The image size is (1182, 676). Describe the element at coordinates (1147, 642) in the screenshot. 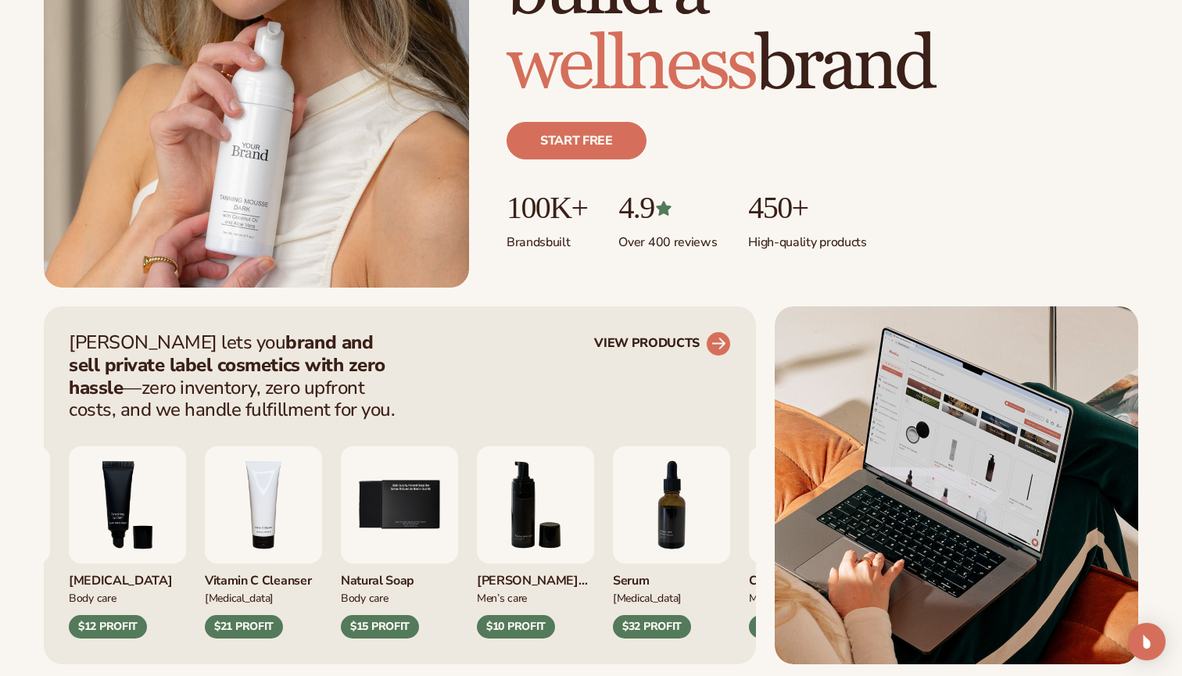

I see `div: Open Intercom Messenger` at that location.